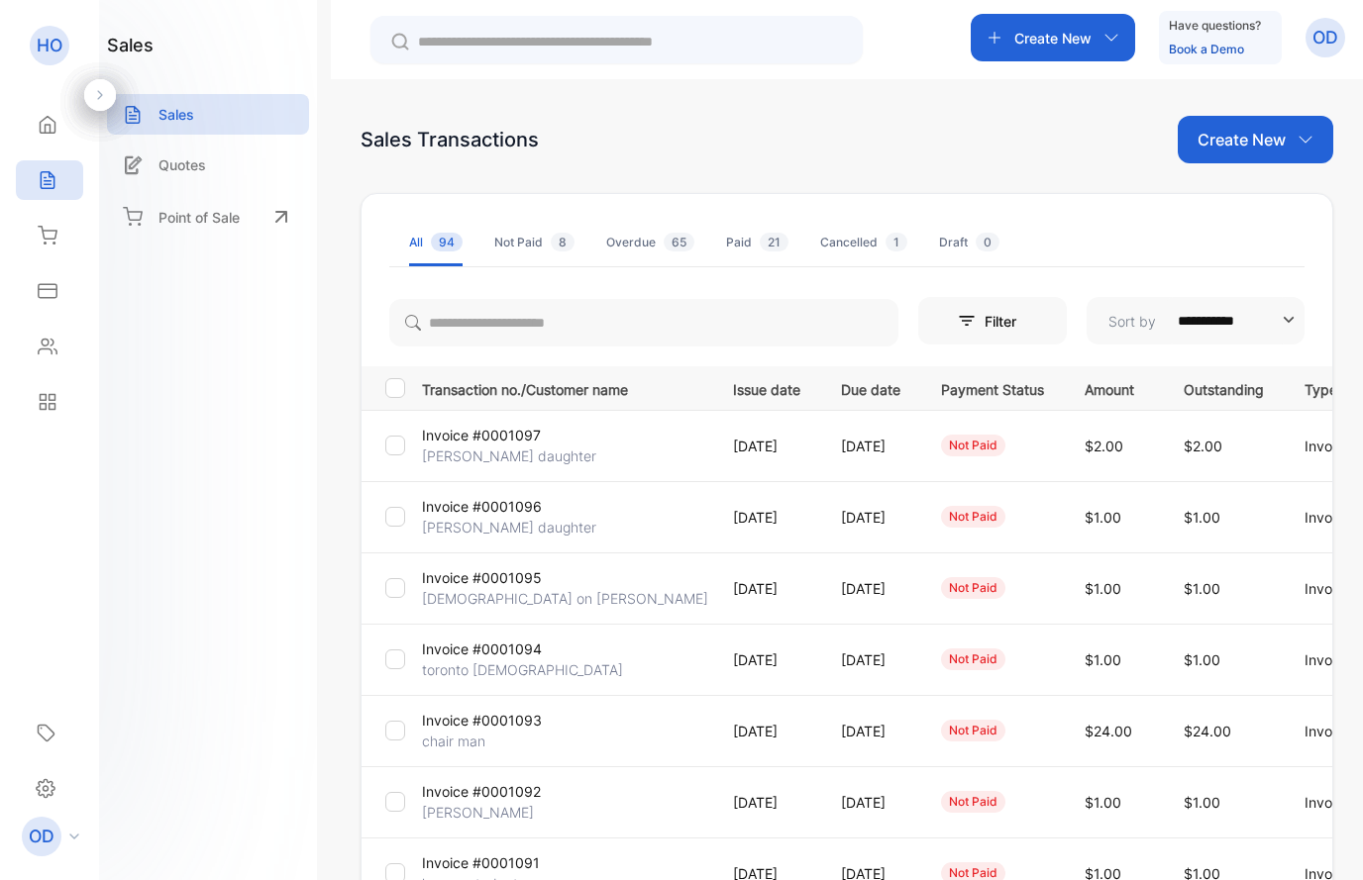 Image resolution: width=1363 pixels, height=880 pixels. Describe the element at coordinates (481, 791) in the screenshot. I see `p: Invoice #0001092` at that location.